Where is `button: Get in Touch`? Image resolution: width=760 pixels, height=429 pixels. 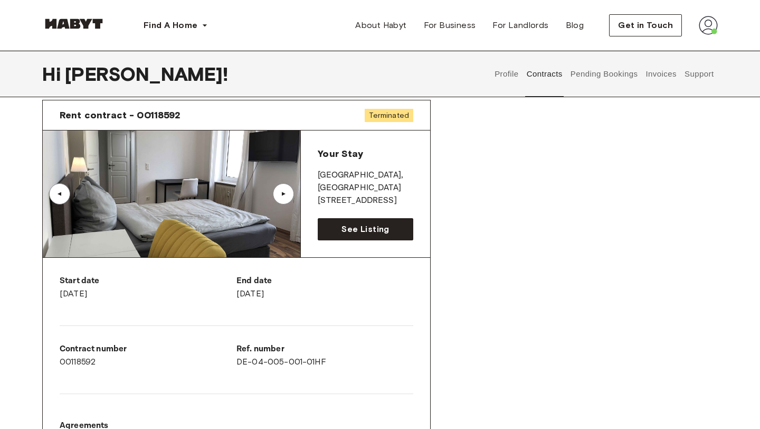 button: Get in Touch is located at coordinates (646, 25).